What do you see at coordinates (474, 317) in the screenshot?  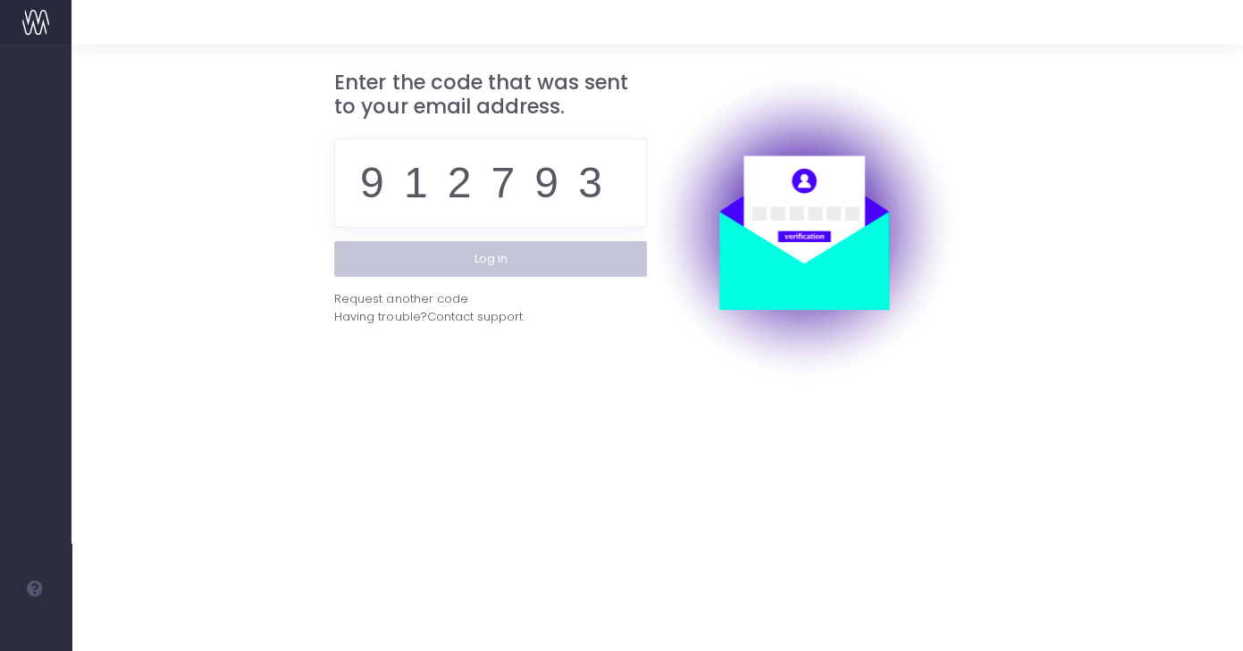 I see `span: Contact support` at bounding box center [474, 317].